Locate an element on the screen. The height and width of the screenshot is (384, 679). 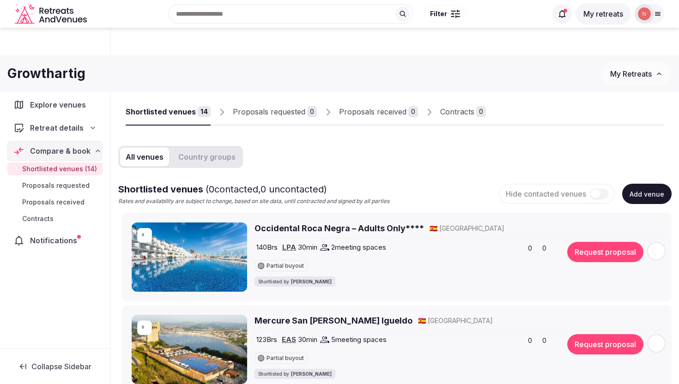
span: Notifications is located at coordinates (55, 241).